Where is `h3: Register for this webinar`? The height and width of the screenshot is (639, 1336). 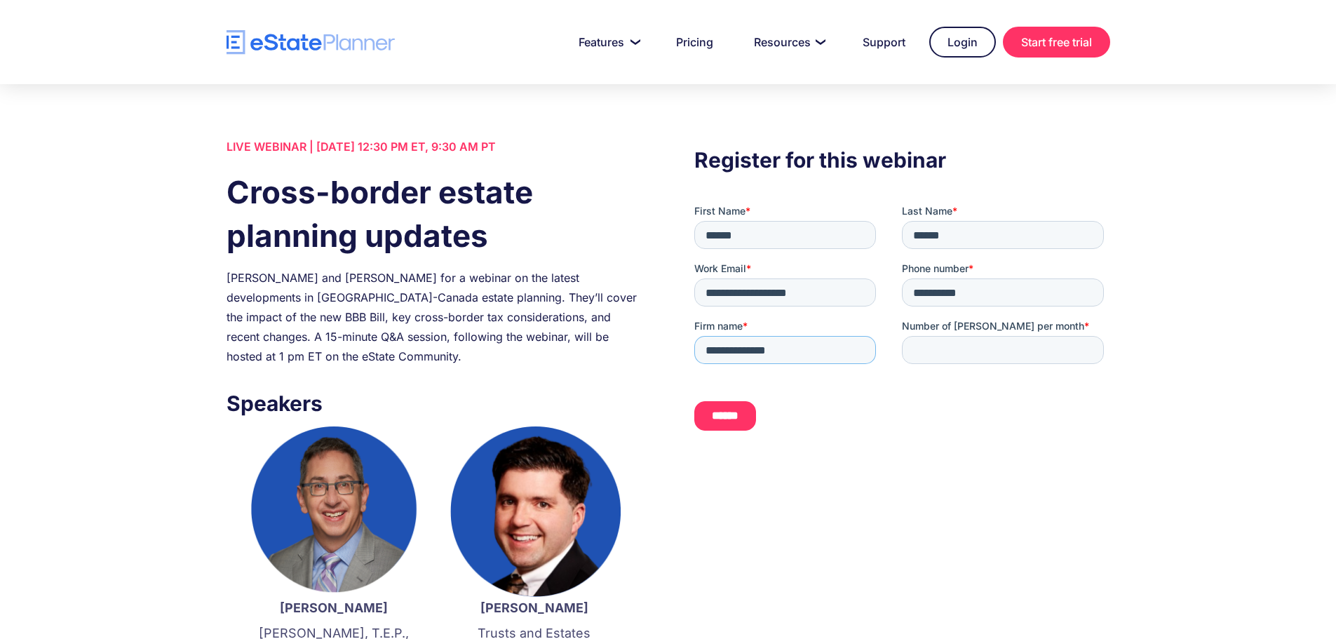
h3: Register for this webinar is located at coordinates (902, 160).